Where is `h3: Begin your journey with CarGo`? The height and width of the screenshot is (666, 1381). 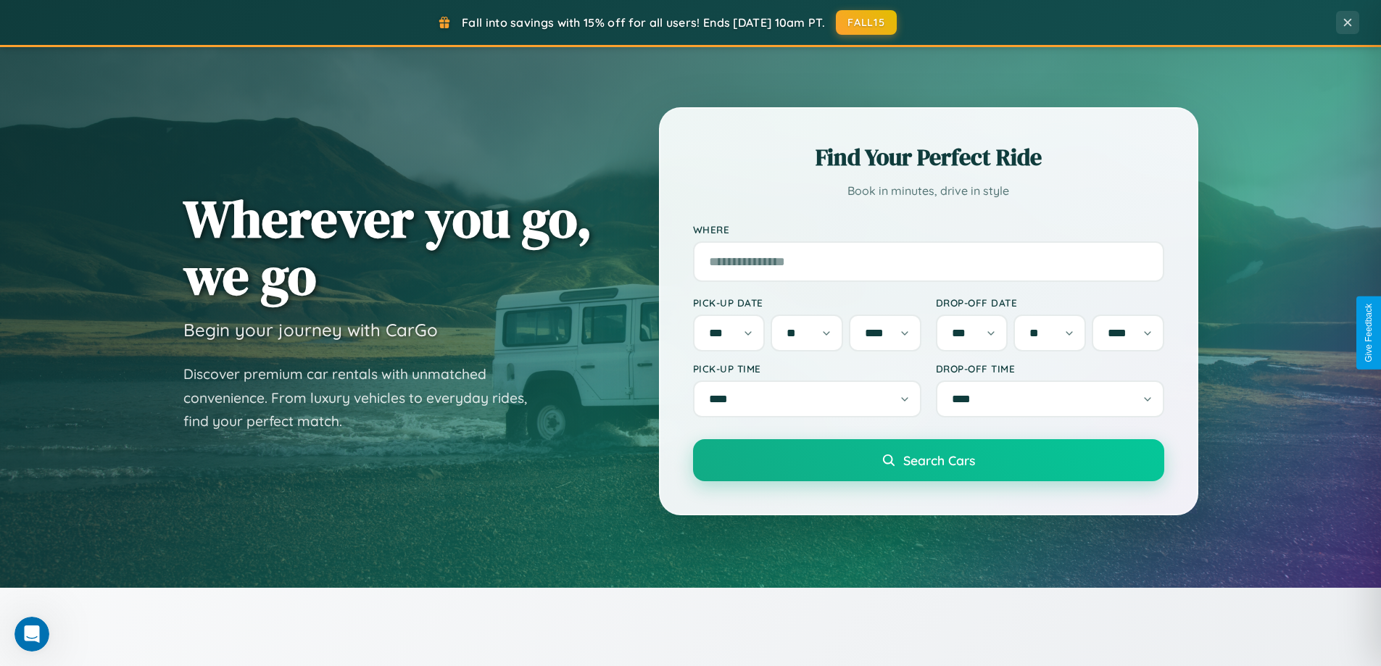
h3: Begin your journey with CarGo is located at coordinates (310, 330).